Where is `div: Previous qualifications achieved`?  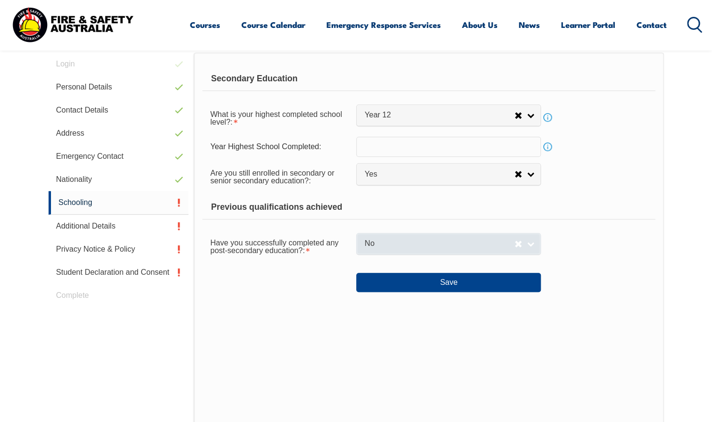 div: Previous qualifications achieved is located at coordinates (429, 207).